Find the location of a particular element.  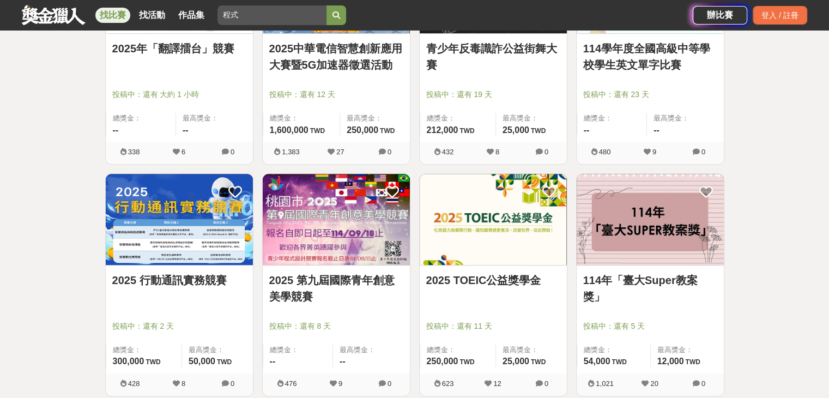

span: 623 is located at coordinates (448, 383).